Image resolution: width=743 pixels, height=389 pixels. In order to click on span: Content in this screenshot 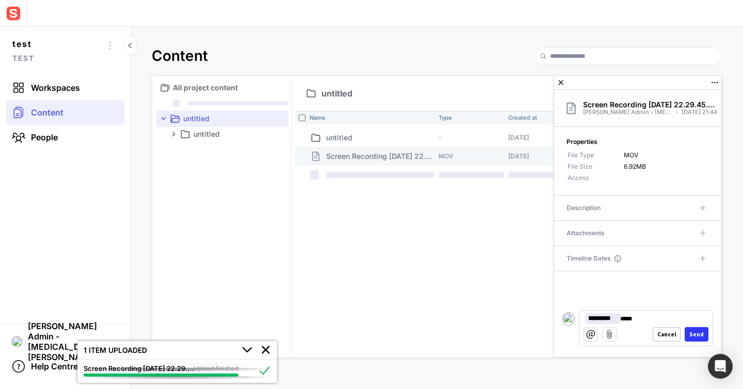, I will do `click(47, 113)`.